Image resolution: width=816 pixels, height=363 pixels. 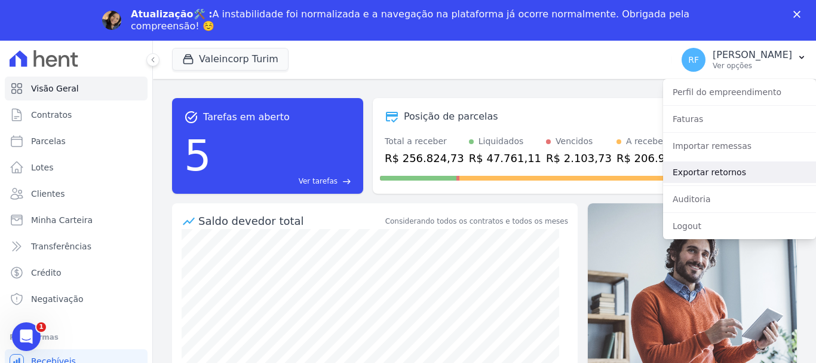 What do you see at coordinates (346, 181) in the screenshot?
I see `span: east` at bounding box center [346, 181].